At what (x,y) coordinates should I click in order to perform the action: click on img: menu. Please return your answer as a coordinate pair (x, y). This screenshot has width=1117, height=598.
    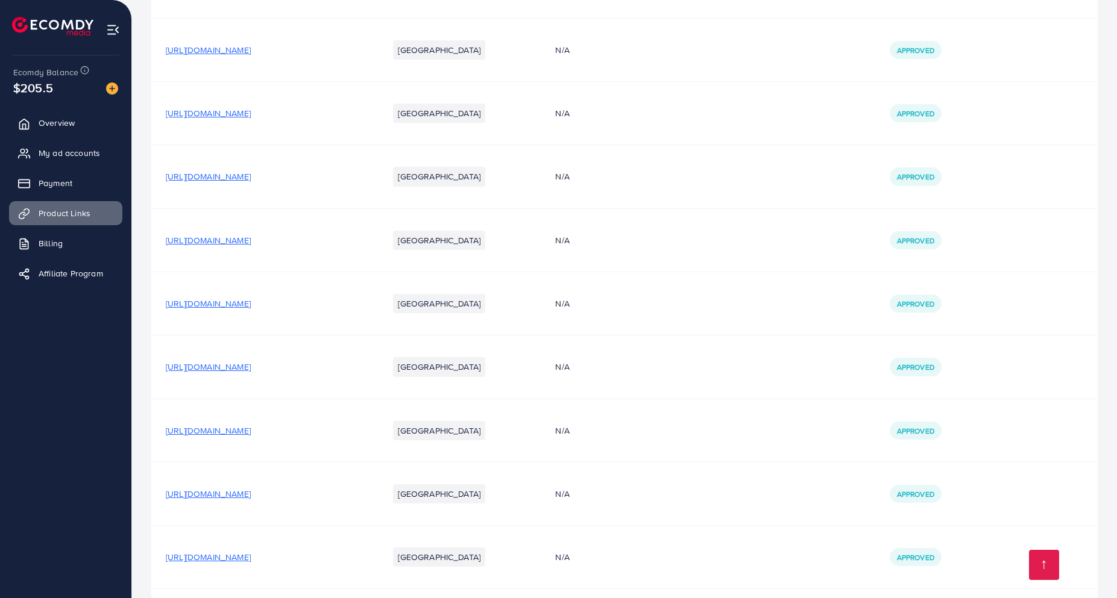
    Looking at the image, I should click on (113, 30).